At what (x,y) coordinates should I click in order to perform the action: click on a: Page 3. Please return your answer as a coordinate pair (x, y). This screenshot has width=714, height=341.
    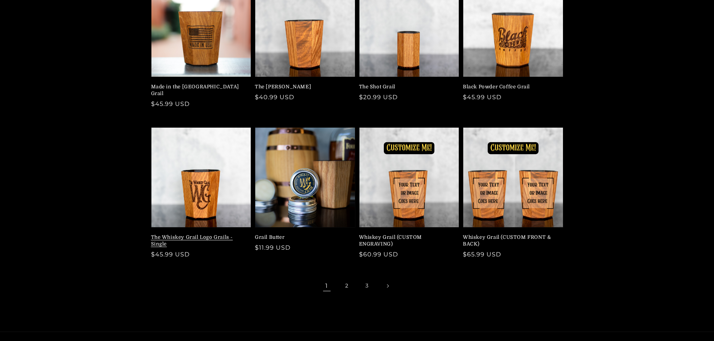
    Looking at the image, I should click on (367, 286).